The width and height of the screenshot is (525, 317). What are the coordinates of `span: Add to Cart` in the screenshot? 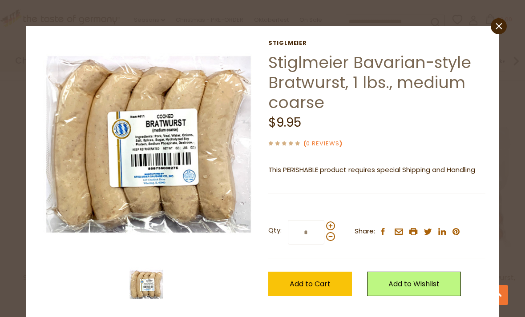 It's located at (310, 284).